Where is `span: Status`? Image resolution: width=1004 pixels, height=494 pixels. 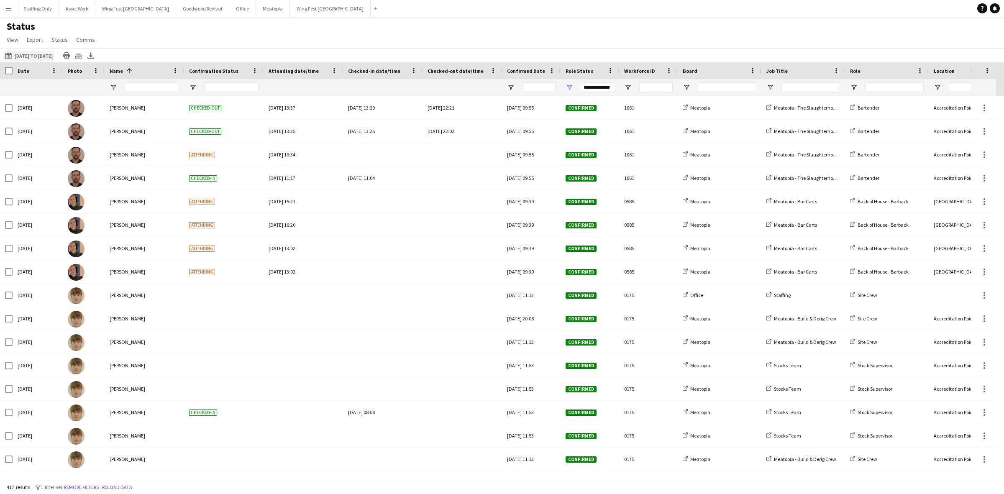
span: Status is located at coordinates (59, 40).